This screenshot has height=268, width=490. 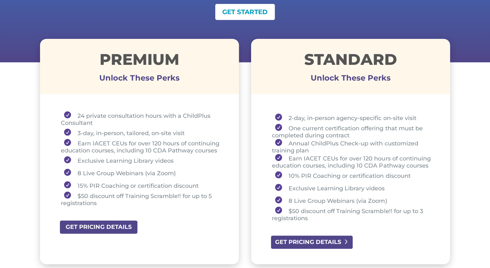 What do you see at coordinates (353, 146) in the screenshot?
I see `li: Annual ChildPlus Check-up with customized training plan` at bounding box center [353, 146].